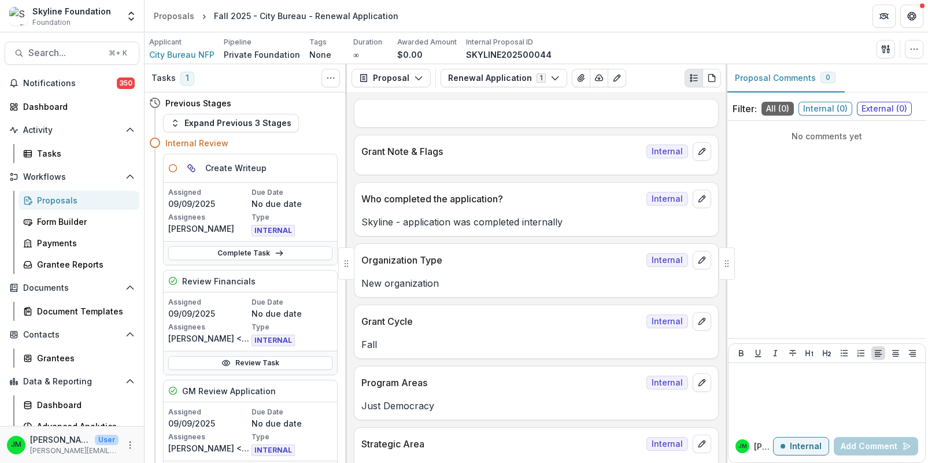 The image size is (928, 463). I want to click on p: Just Democracy, so click(536, 406).